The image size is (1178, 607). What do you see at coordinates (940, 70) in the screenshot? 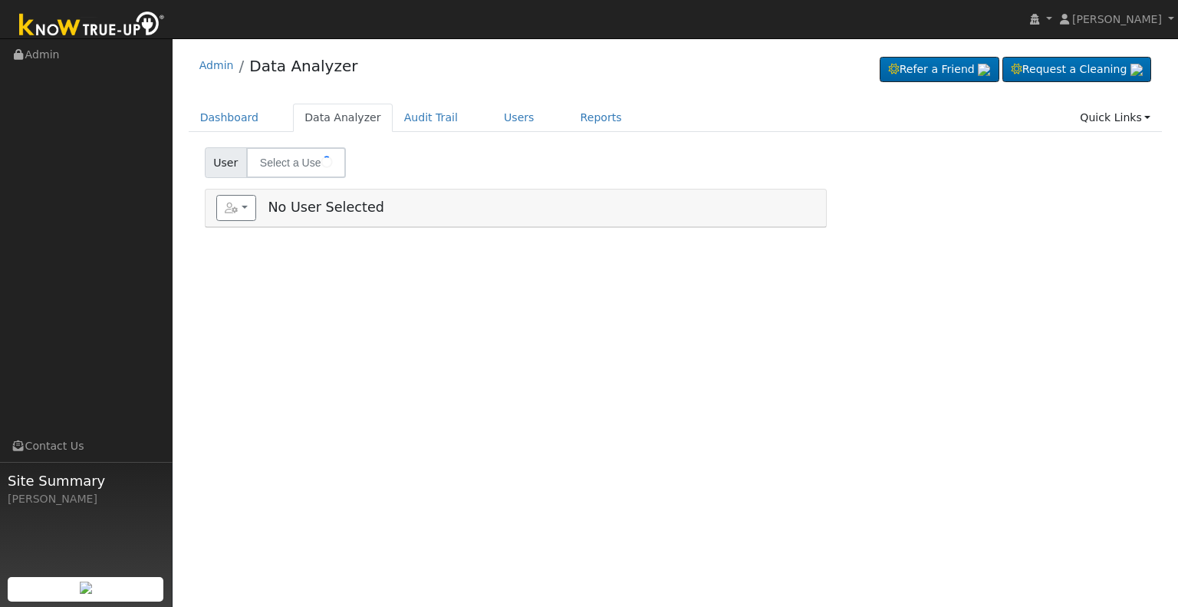
I see `a: Refer a Friend` at bounding box center [940, 70].